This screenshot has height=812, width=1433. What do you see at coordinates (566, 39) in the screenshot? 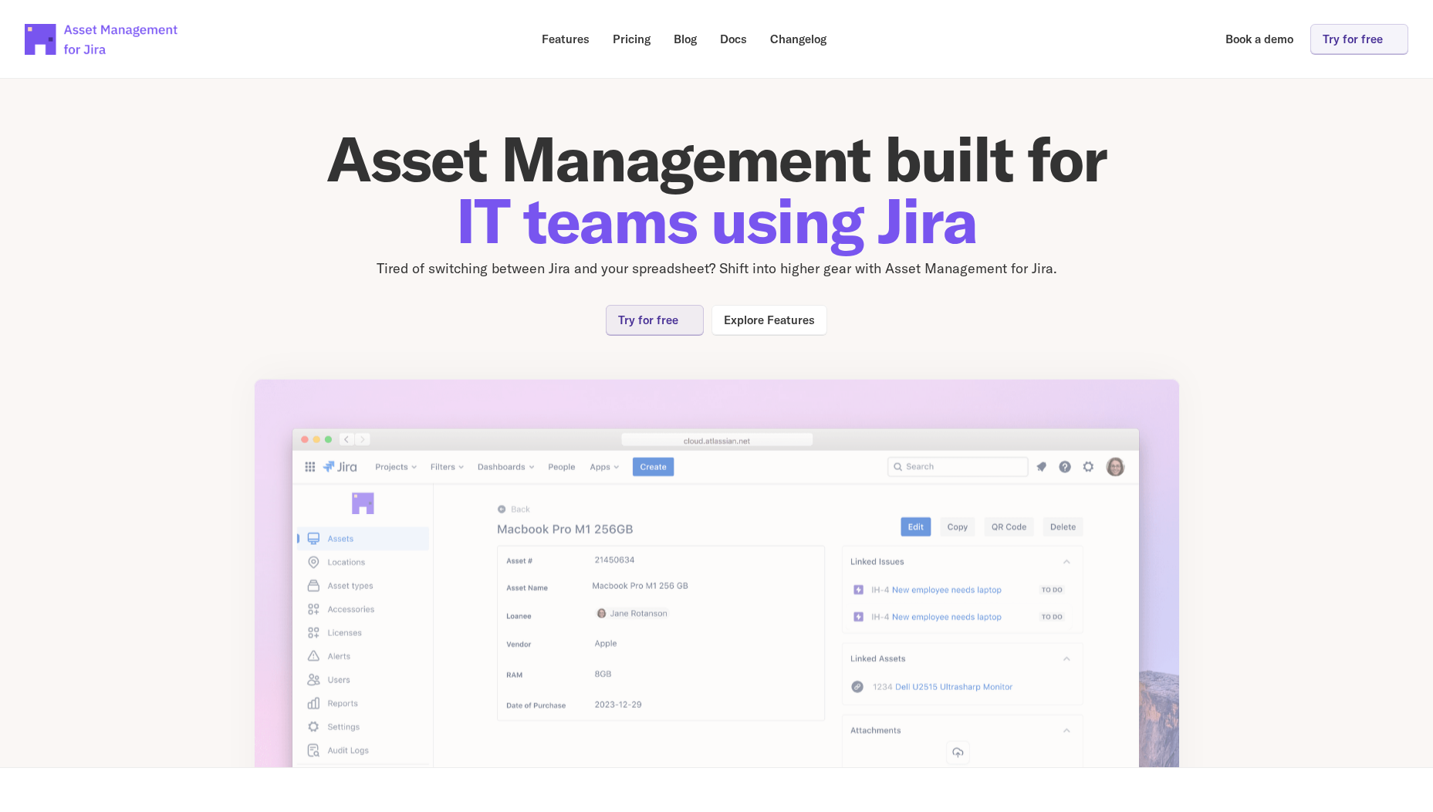
I see `a: Features` at bounding box center [566, 39].